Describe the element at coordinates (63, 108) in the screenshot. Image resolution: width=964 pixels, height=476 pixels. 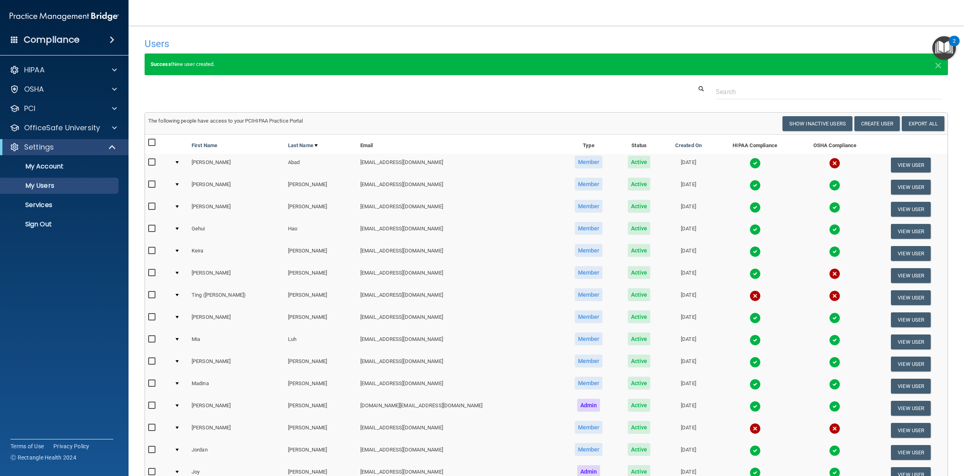
I see `a: PCI` at that location.